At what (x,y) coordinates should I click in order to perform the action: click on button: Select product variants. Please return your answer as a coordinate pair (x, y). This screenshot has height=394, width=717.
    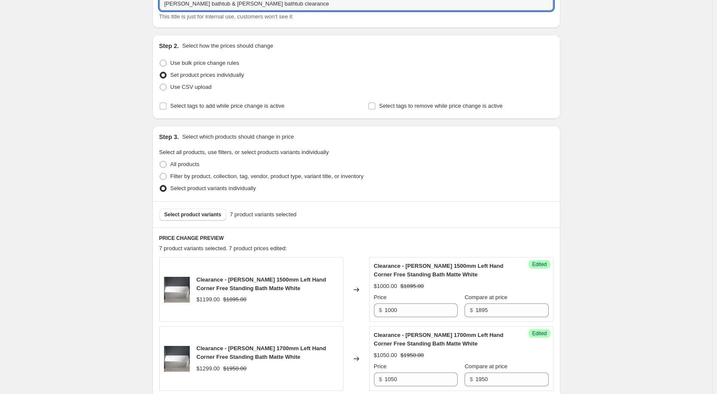
    Looking at the image, I should click on (193, 215).